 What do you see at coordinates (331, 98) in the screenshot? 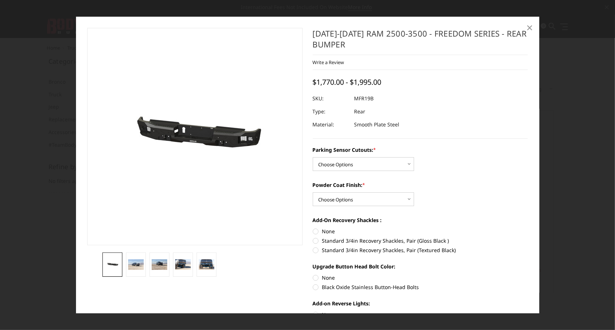
I see `dt: SKU:` at bounding box center [331, 98].